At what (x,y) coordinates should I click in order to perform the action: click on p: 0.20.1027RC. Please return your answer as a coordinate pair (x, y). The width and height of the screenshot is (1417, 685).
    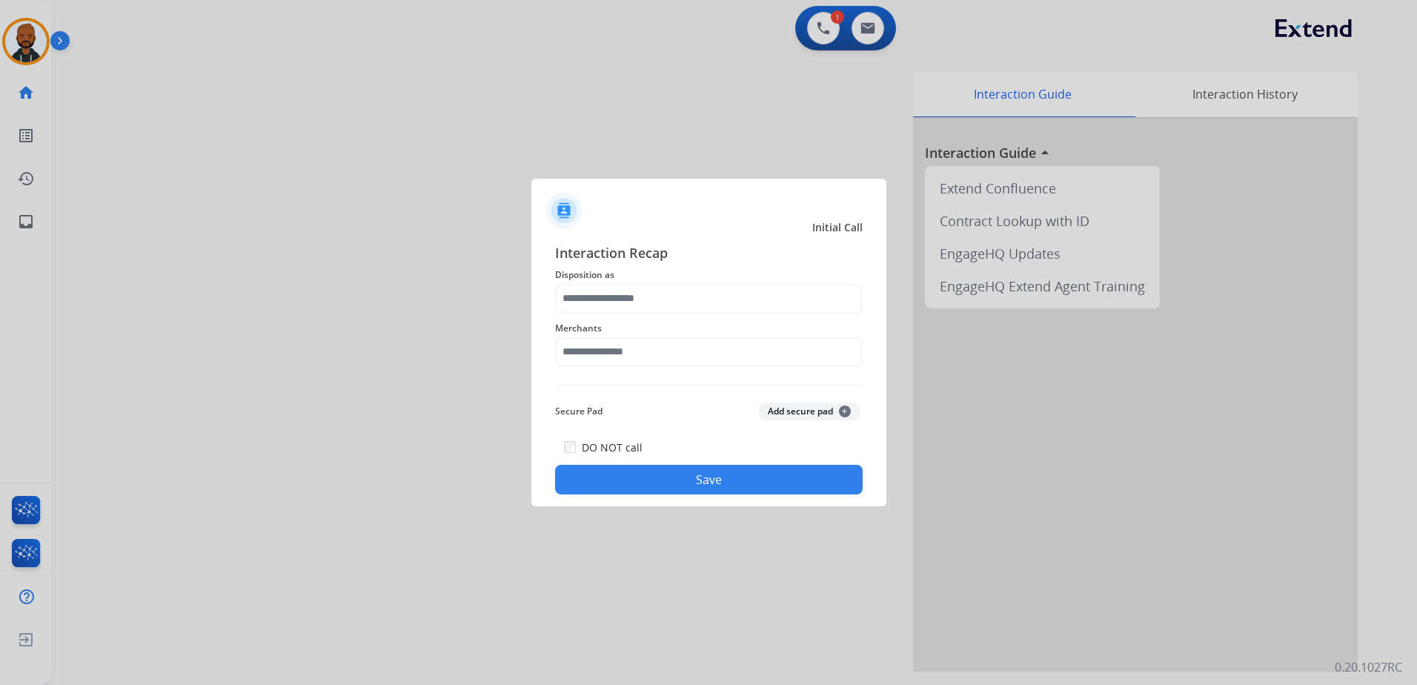
    Looking at the image, I should click on (1368, 667).